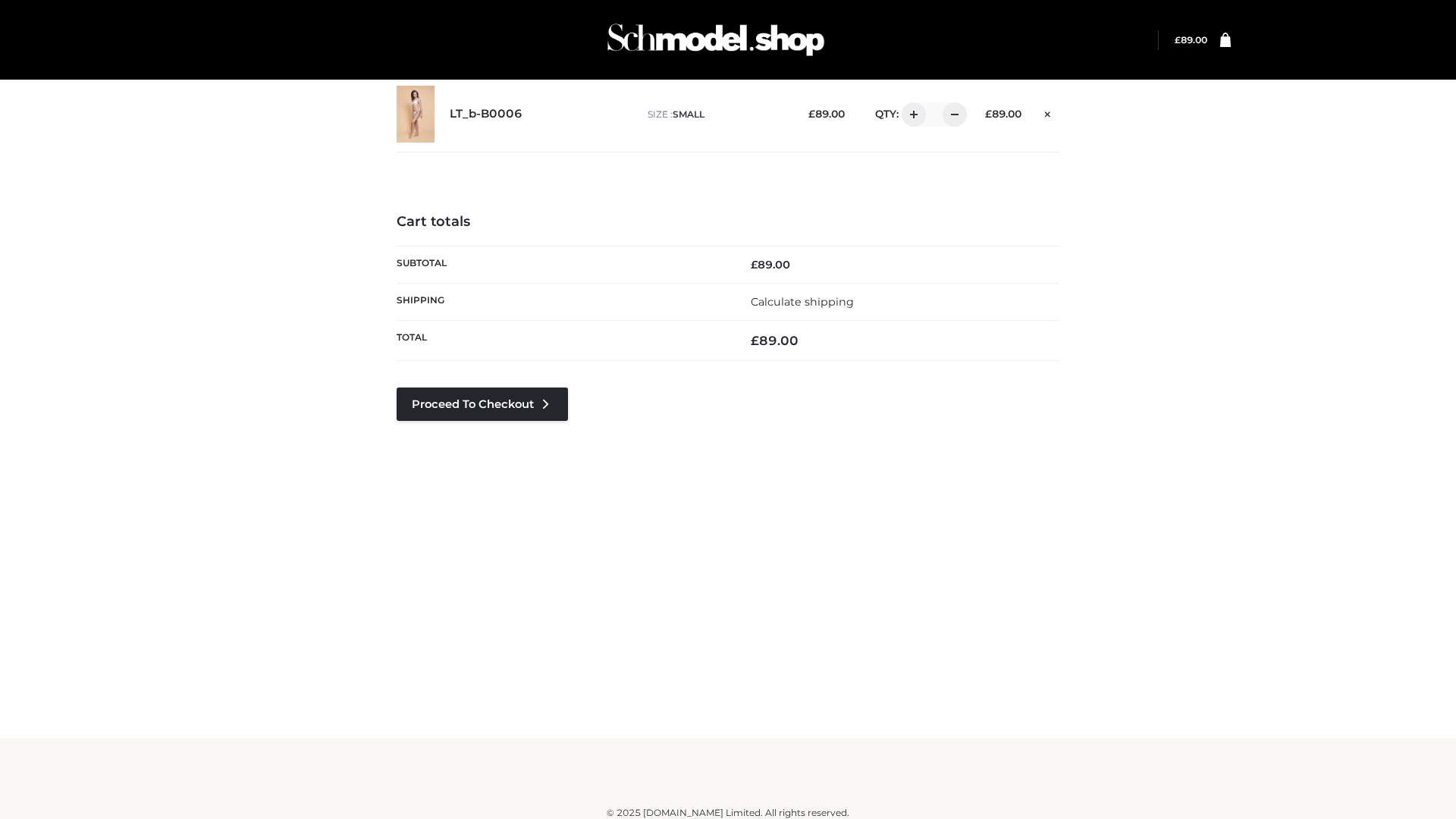 This screenshot has width=1456, height=819. Describe the element at coordinates (1191, 39) in the screenshot. I see `a: £89.00` at that location.